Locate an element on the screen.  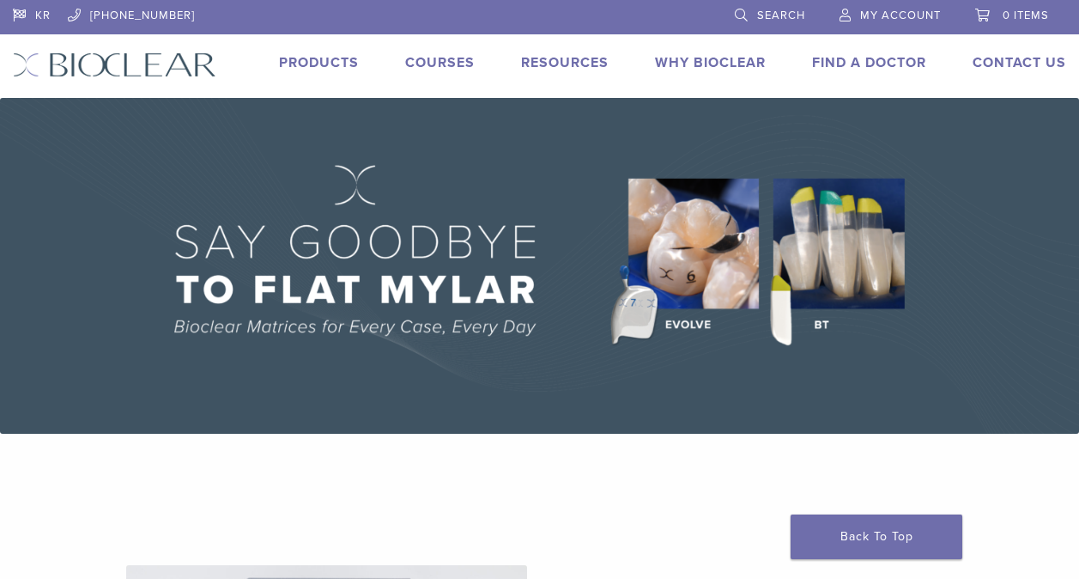
a: Find A Doctor is located at coordinates (869, 63).